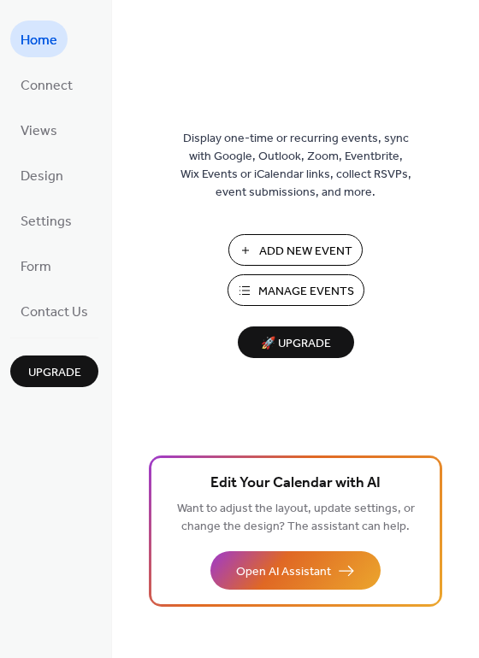 This screenshot has height=658, width=479. Describe the element at coordinates (296, 290) in the screenshot. I see `button: Manage Events` at that location.